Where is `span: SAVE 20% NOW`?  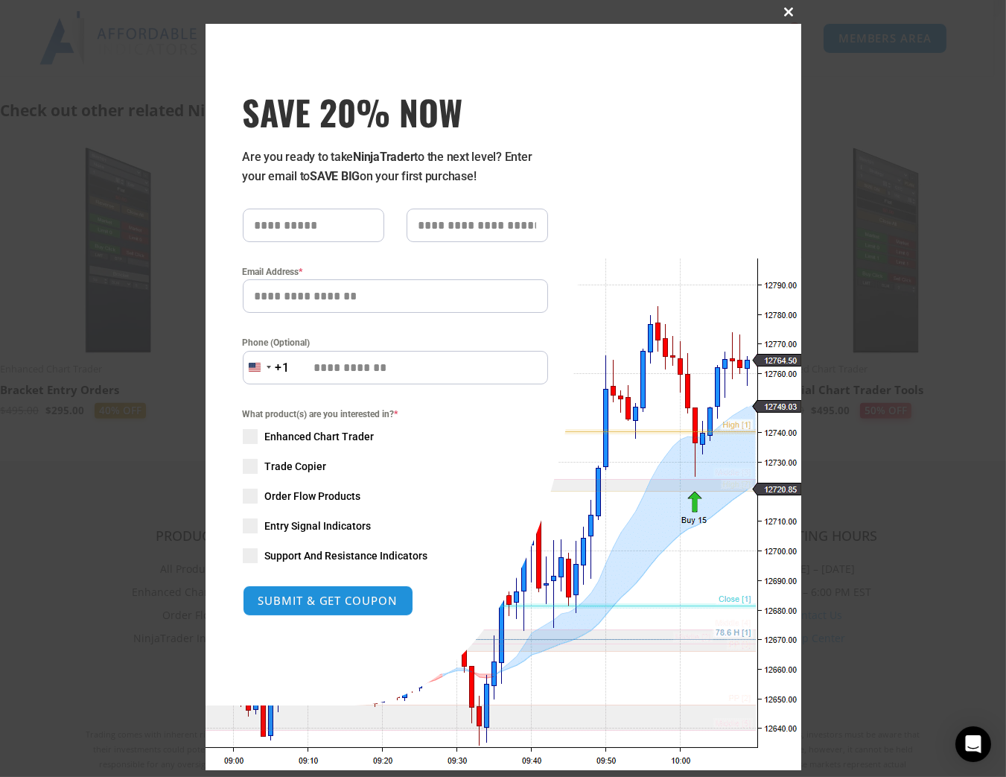
span: SAVE 20% NOW is located at coordinates (396, 112).